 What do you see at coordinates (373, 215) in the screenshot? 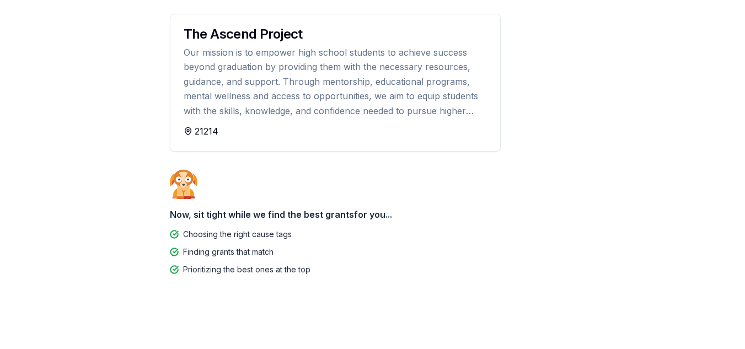
I see `div: Now, sit tight while we find the best grants for you...` at bounding box center [373, 215].